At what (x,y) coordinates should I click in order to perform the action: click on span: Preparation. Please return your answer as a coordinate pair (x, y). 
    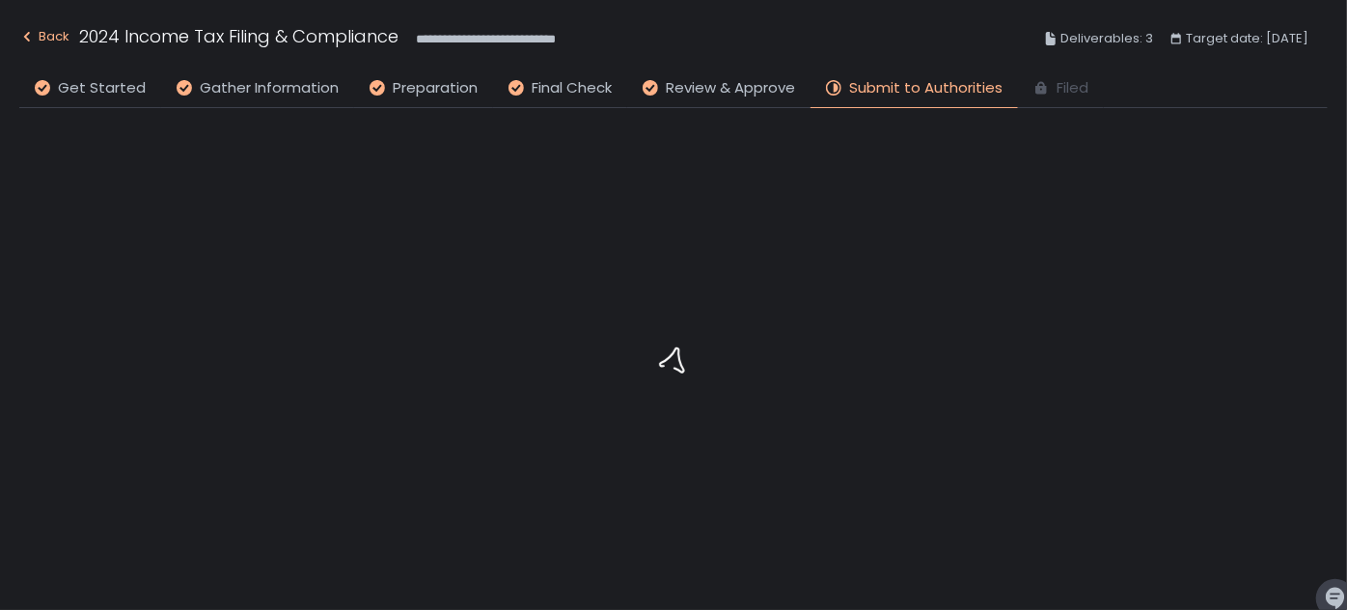
    Looking at the image, I should click on (435, 88).